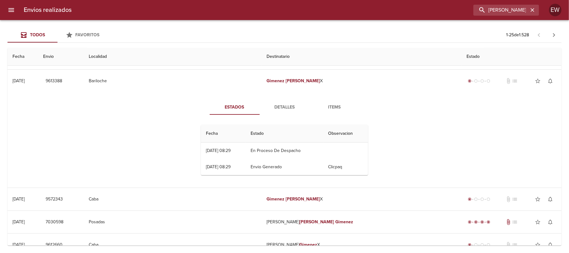 Image resolution: width=569 pixels, height=253 pixels. I want to click on span: Detalles, so click(285, 107).